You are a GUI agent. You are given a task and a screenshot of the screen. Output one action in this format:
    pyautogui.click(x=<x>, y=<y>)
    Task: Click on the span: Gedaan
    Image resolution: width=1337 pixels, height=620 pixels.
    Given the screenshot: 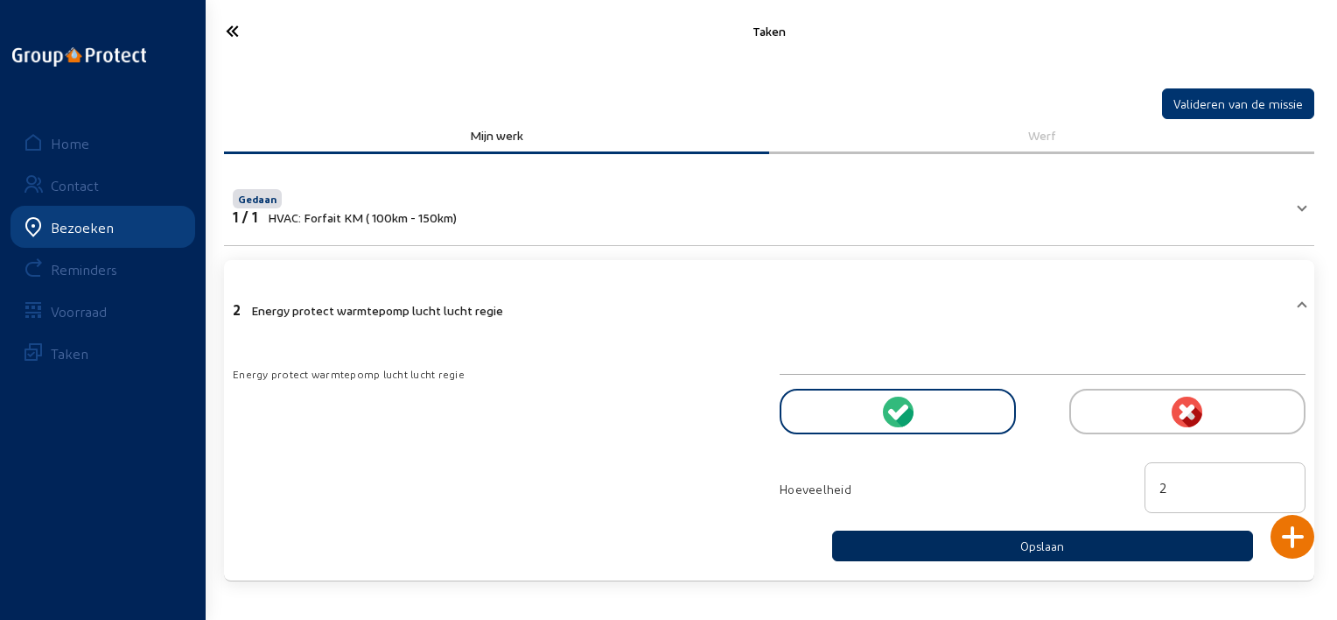 What is the action you would take?
    pyautogui.click(x=257, y=199)
    